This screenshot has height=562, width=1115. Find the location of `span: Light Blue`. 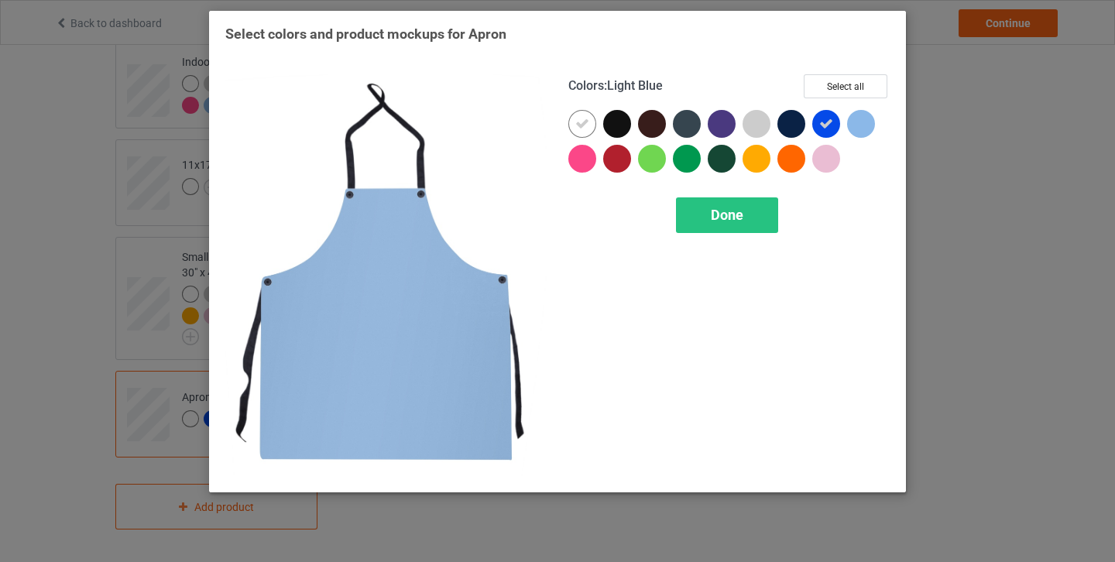

span: Light Blue is located at coordinates (635, 85).